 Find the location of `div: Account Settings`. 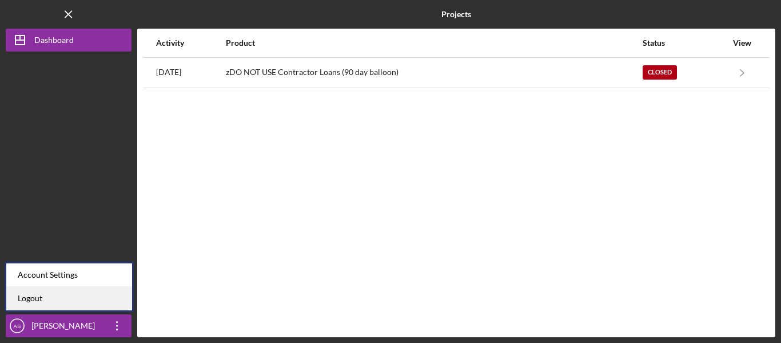

div: Account Settings is located at coordinates (69, 275).